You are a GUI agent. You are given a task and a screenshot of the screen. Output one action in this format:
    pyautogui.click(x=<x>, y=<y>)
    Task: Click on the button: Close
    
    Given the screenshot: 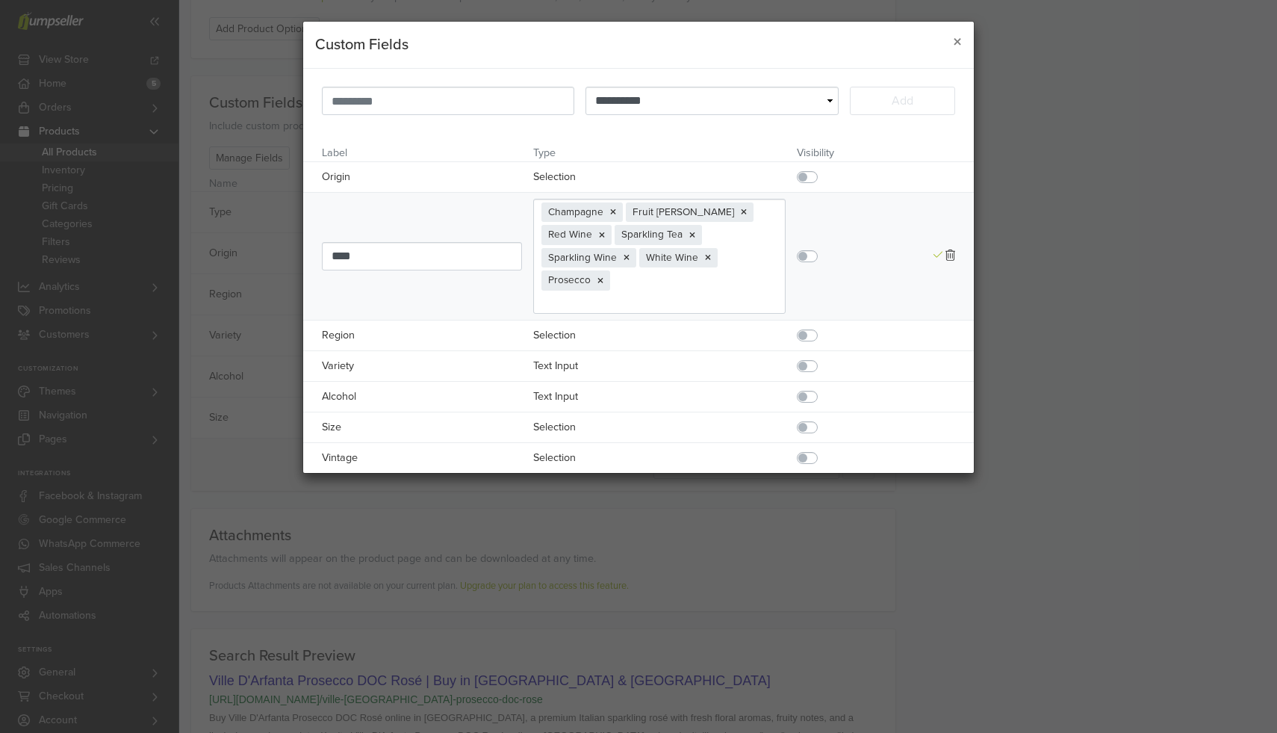 What is the action you would take?
    pyautogui.click(x=958, y=43)
    